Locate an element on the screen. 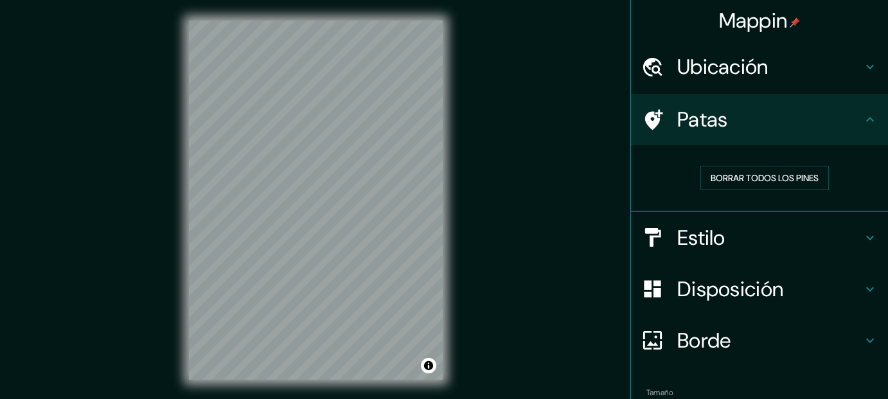 This screenshot has height=399, width=888. font: Patas is located at coordinates (702, 120).